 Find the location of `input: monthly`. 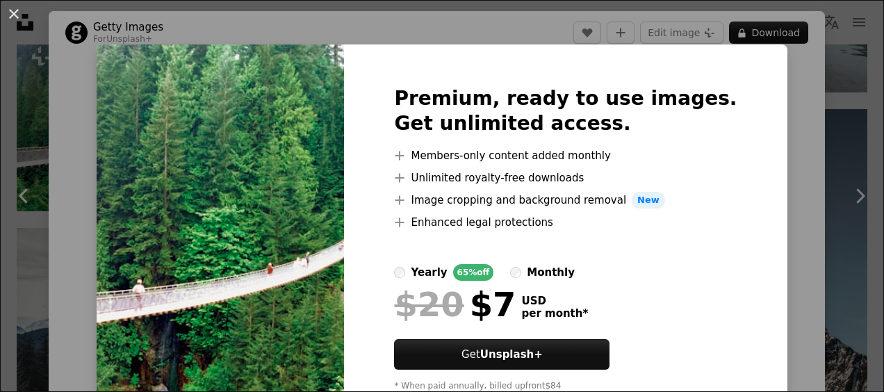

input: monthly is located at coordinates (516, 272).